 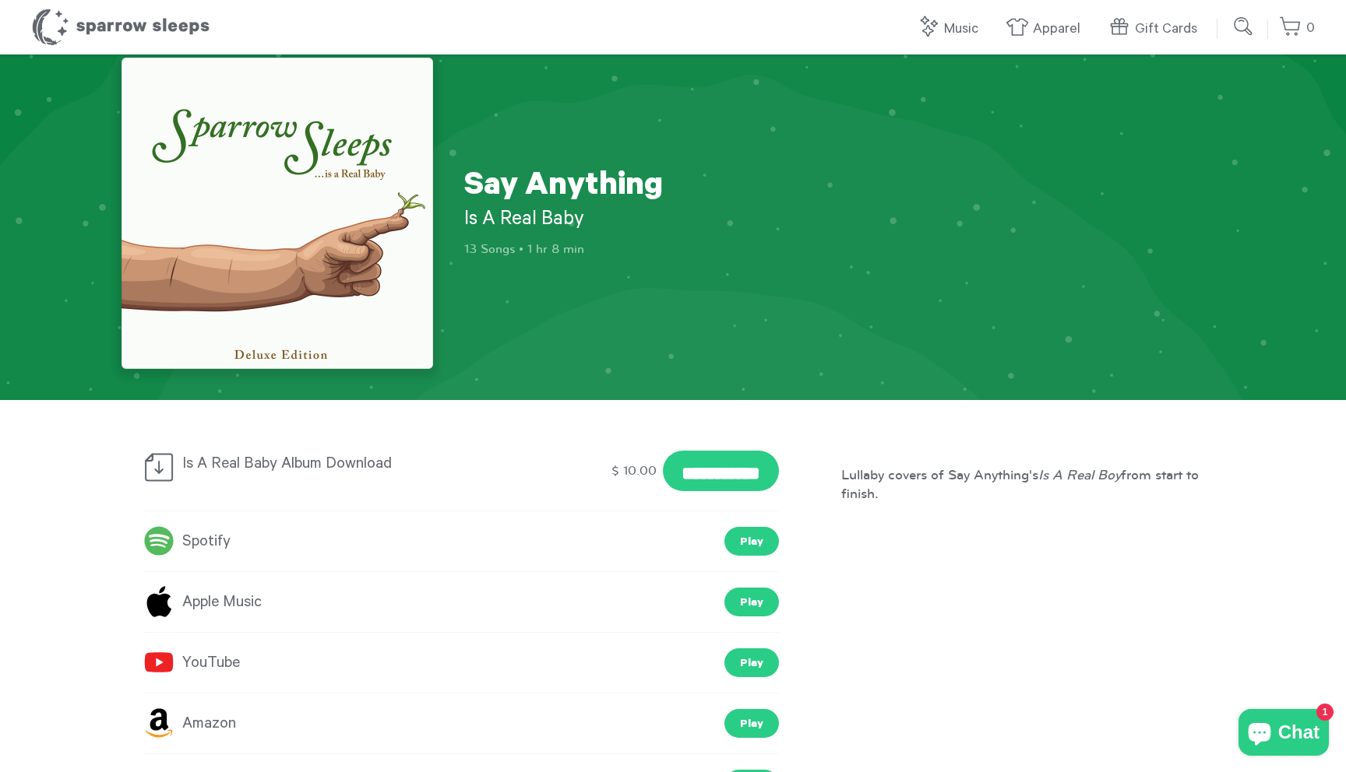 What do you see at coordinates (1156, 29) in the screenshot?
I see `a: Gift Cards` at bounding box center [1156, 29].